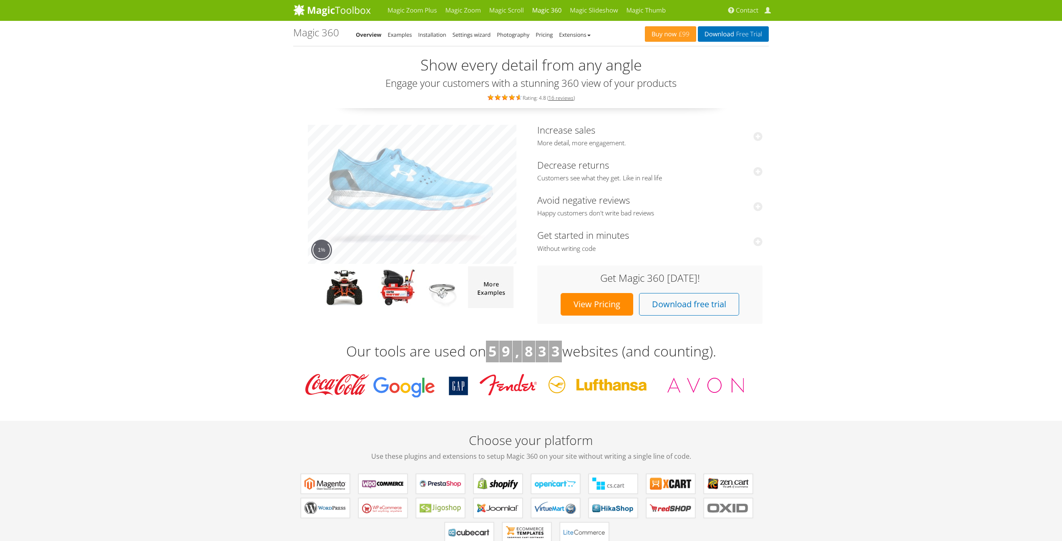  I want to click on h1: Magic 360, so click(316, 33).